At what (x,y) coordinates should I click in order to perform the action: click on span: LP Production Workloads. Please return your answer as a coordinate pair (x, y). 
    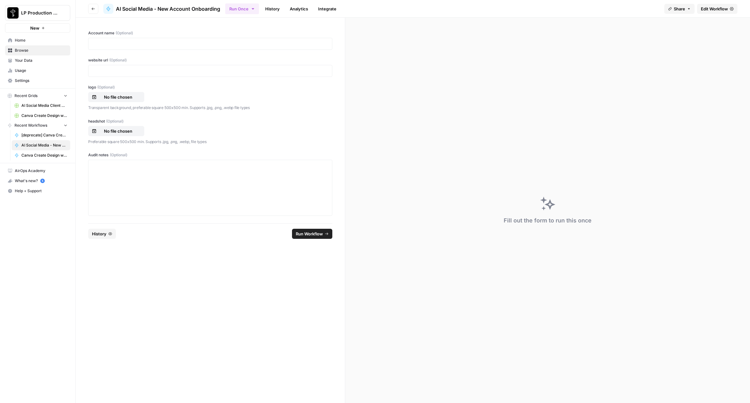
    Looking at the image, I should click on (40, 13).